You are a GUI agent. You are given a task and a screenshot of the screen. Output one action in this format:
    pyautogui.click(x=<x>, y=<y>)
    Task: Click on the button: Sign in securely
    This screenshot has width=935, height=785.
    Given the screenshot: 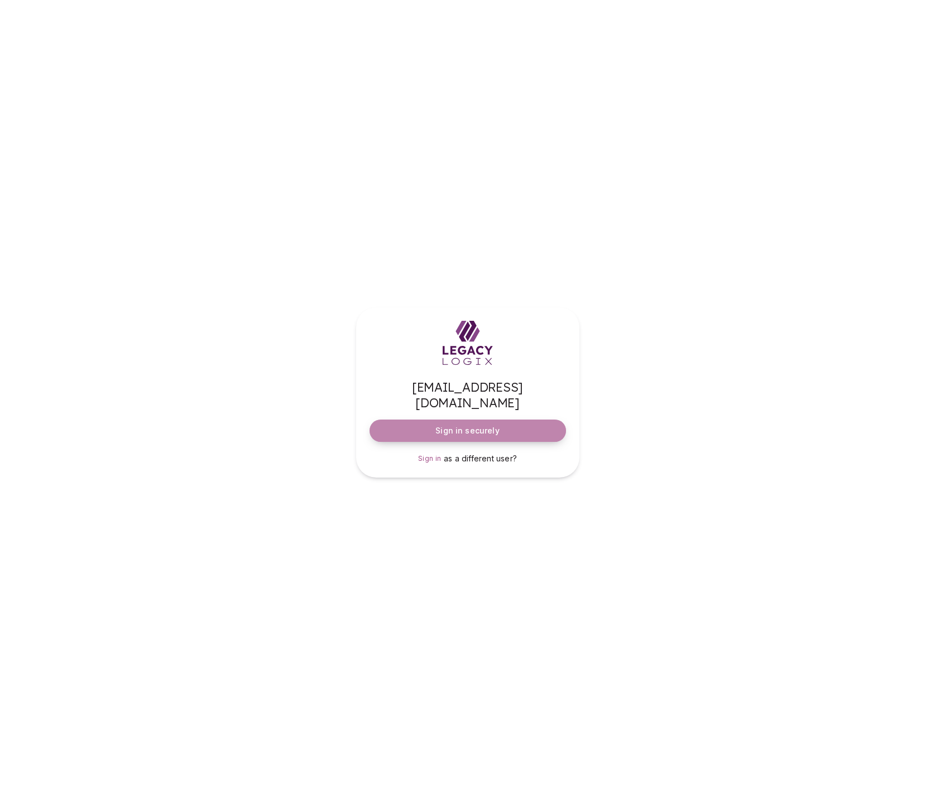 What is the action you would take?
    pyautogui.click(x=468, y=431)
    